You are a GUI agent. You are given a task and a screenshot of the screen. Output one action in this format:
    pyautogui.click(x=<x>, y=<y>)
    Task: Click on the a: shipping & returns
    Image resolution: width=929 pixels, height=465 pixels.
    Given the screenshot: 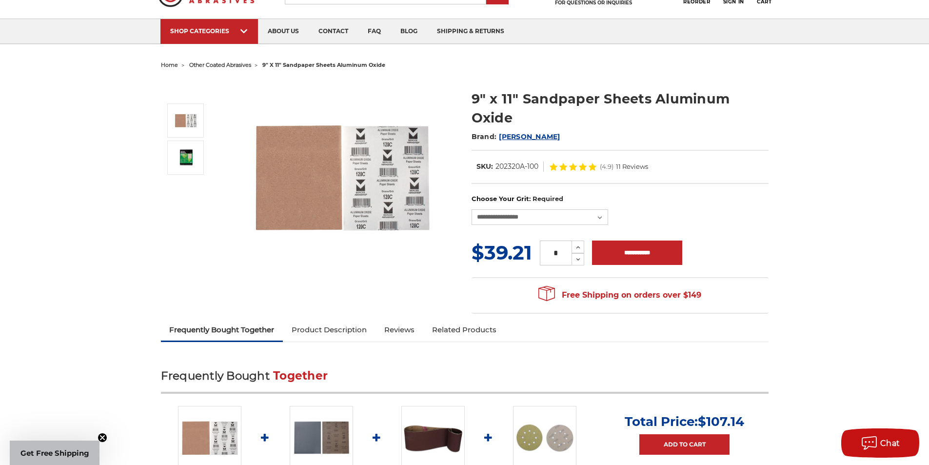 What is the action you would take?
    pyautogui.click(x=470, y=31)
    